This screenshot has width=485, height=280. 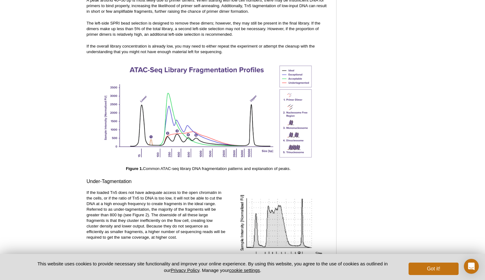 I want to click on button: cookie settings, so click(x=244, y=270).